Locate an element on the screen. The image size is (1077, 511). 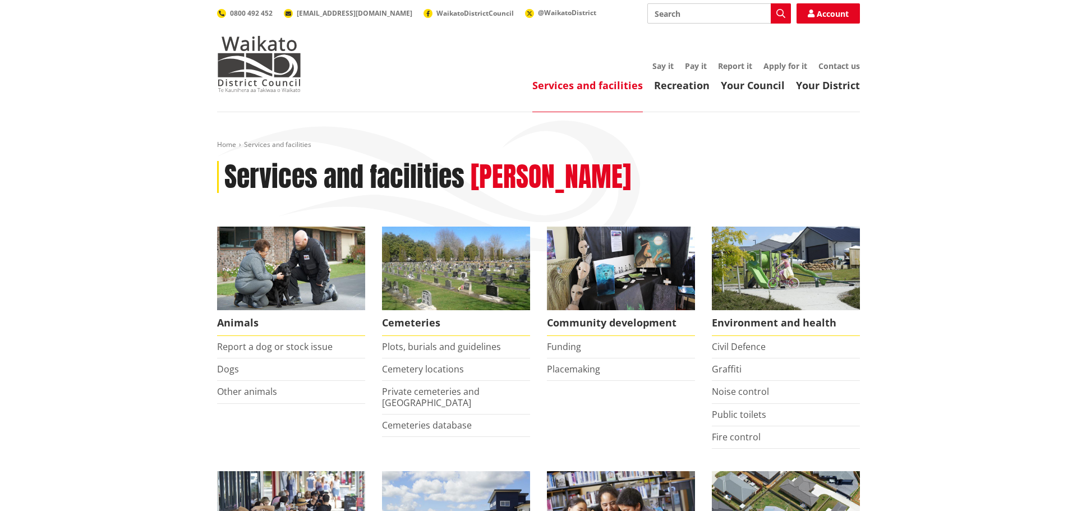
a: Account is located at coordinates (828, 13).